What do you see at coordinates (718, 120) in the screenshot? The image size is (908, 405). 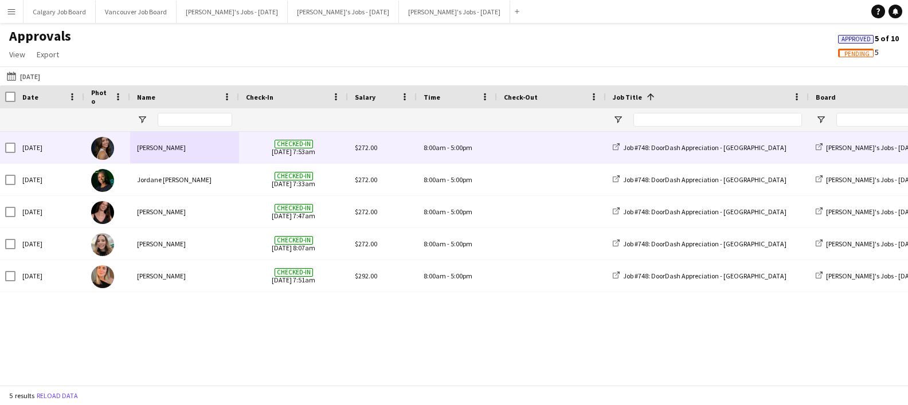 I see `input: Job Title Filter Input` at bounding box center [718, 120].